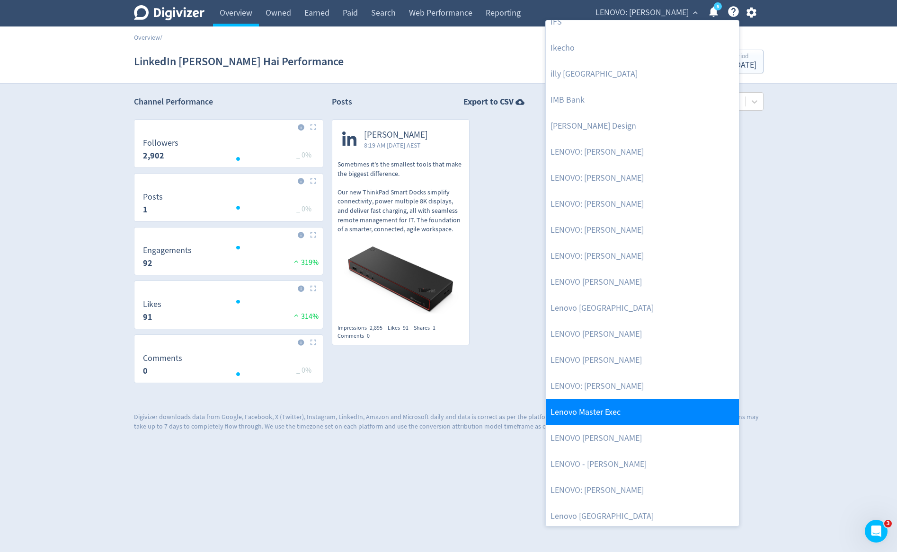 The width and height of the screenshot is (897, 552). Describe the element at coordinates (642, 48) in the screenshot. I see `a: Ikecho` at that location.